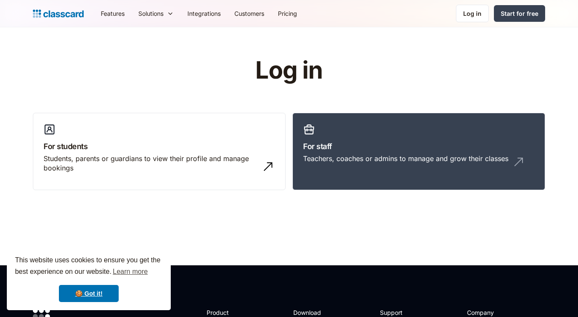 Image resolution: width=578 pixels, height=317 pixels. What do you see at coordinates (495, 312) in the screenshot?
I see `h2: Company` at bounding box center [495, 312].